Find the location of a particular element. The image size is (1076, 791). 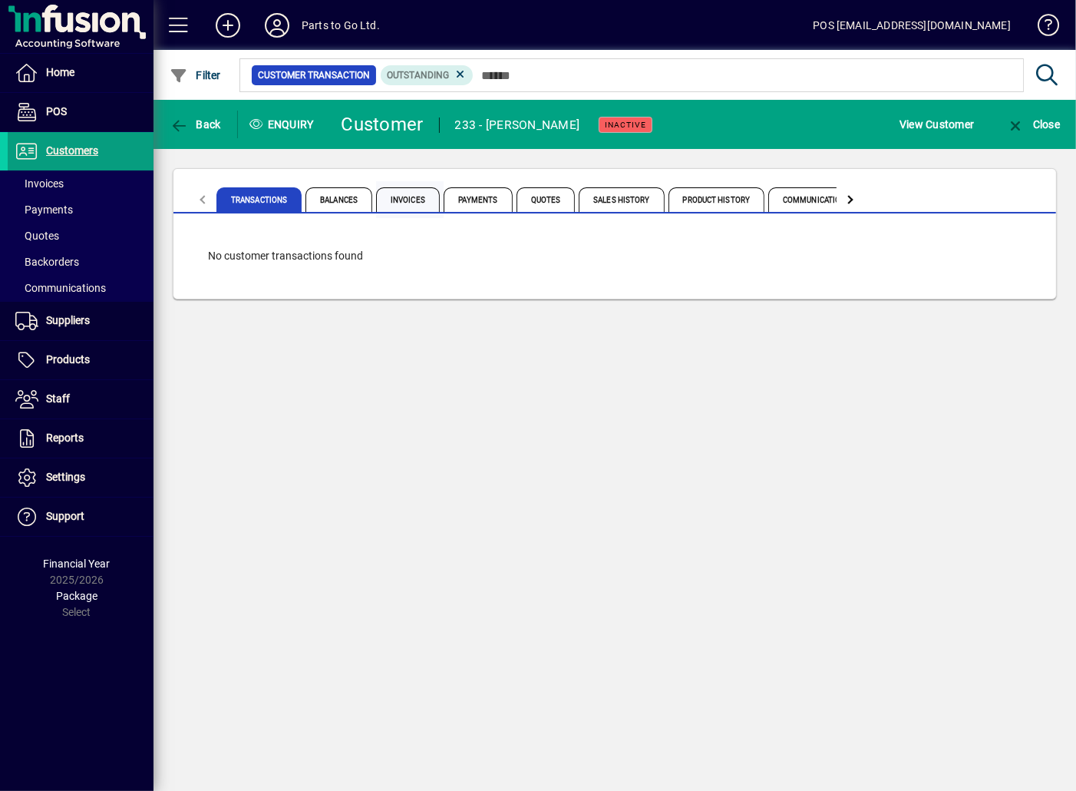

span: Suppliers is located at coordinates (68, 320).